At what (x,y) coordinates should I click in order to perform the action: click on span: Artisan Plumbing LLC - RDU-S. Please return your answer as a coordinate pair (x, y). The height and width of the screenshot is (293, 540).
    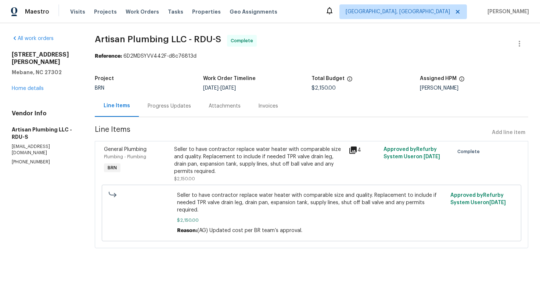
    Looking at the image, I should click on (158, 39).